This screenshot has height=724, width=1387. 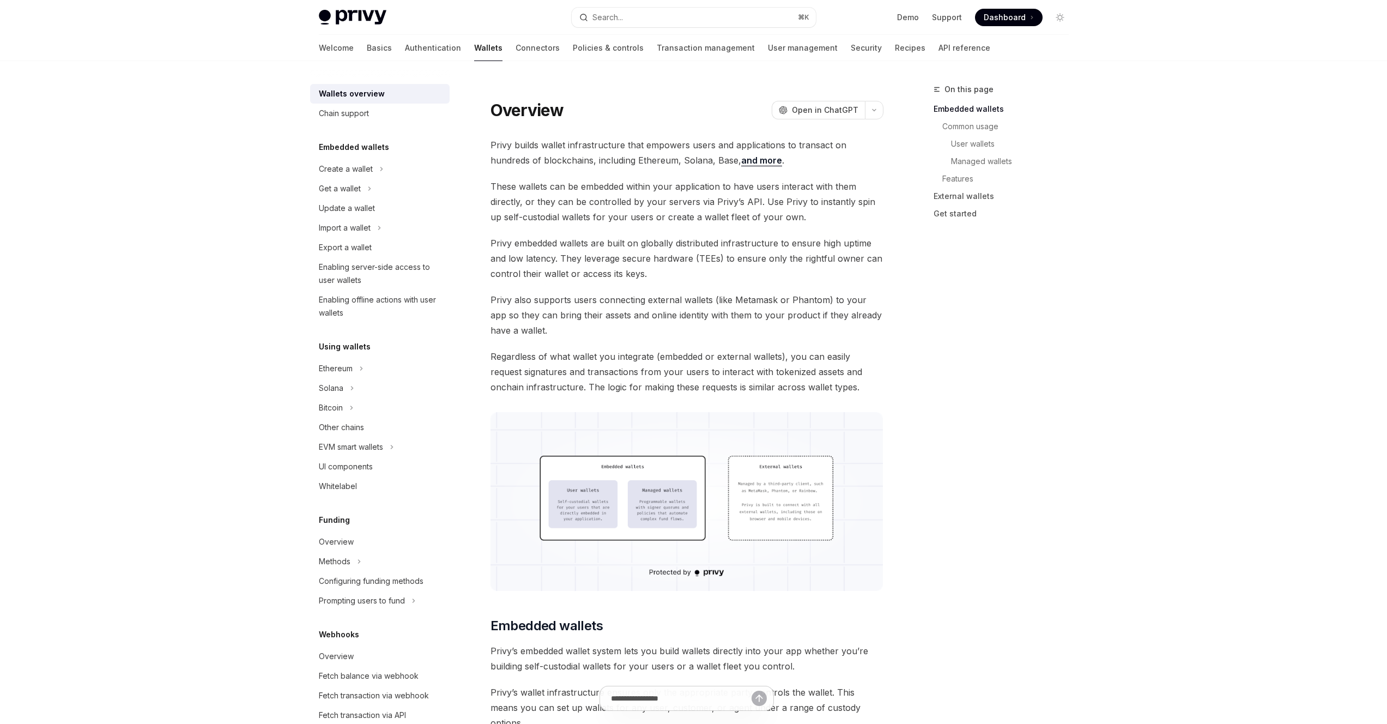 What do you see at coordinates (762, 160) in the screenshot?
I see `a: and more` at bounding box center [762, 160].